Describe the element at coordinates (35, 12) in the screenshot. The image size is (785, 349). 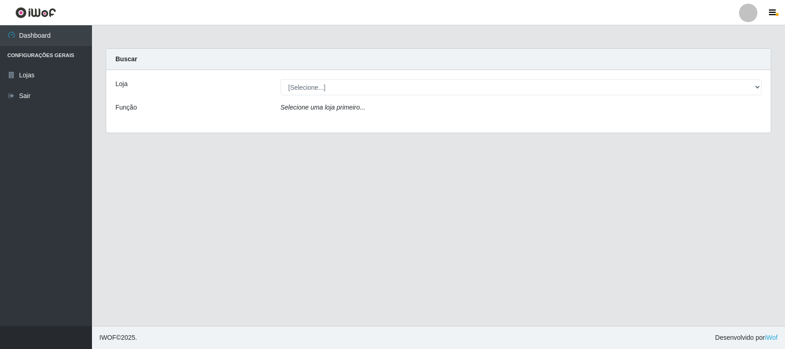
I see `img: CoreUI Logo` at that location.